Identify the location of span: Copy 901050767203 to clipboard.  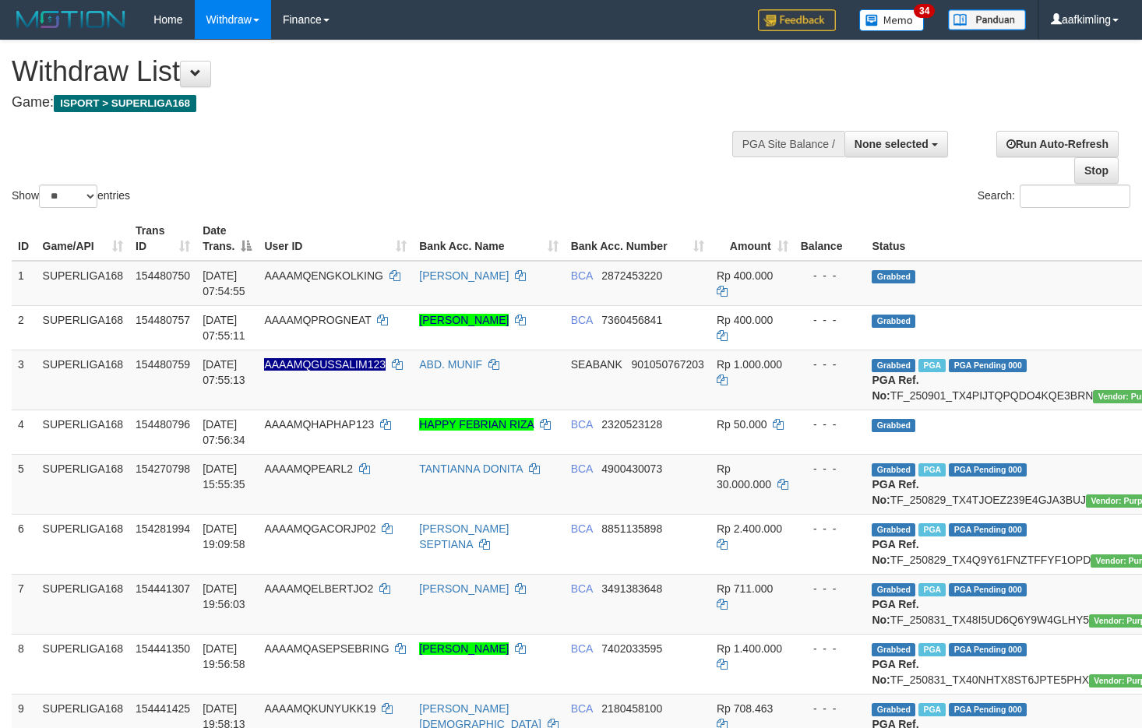
(667, 365).